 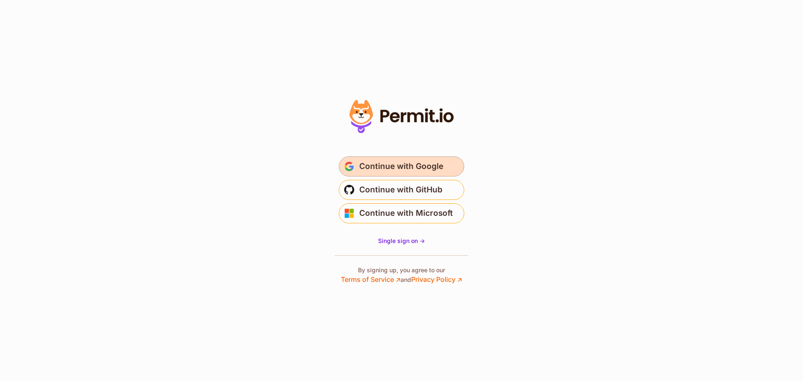 I want to click on span: Continue with Google, so click(x=401, y=167).